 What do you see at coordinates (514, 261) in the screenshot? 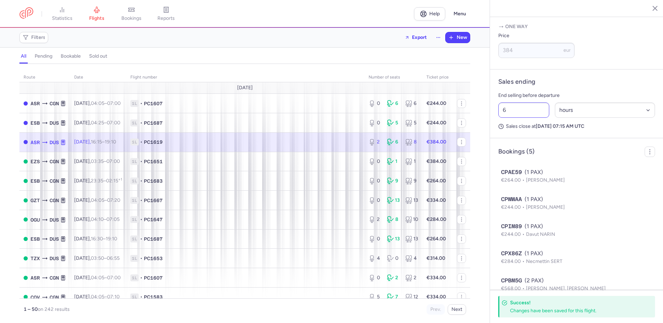
I see `span: €284.00` at bounding box center [514, 261].